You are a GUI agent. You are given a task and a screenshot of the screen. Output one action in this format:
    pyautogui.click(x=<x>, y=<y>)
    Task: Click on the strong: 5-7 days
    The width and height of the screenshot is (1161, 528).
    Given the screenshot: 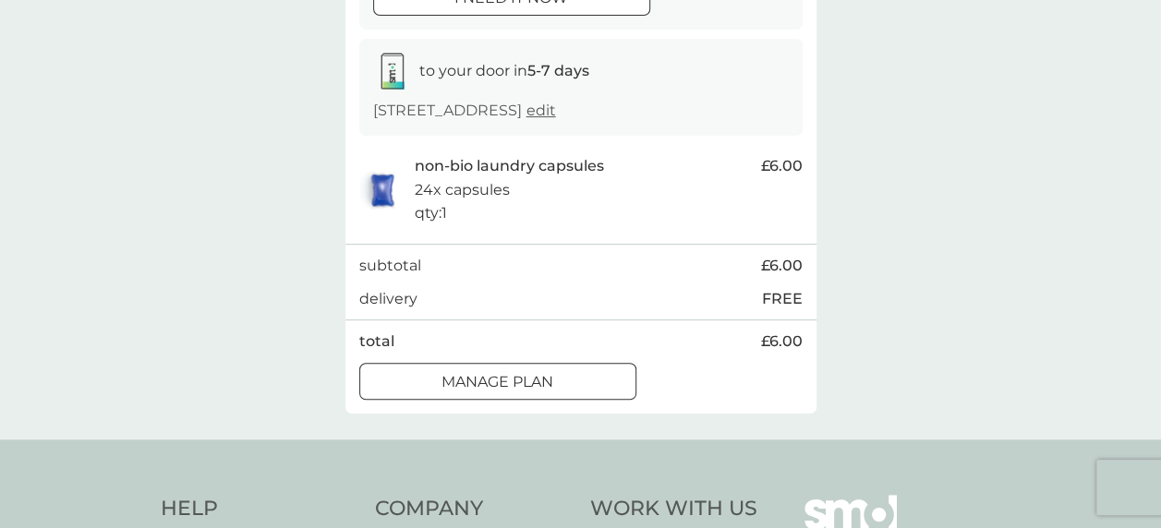 What is the action you would take?
    pyautogui.click(x=558, y=70)
    